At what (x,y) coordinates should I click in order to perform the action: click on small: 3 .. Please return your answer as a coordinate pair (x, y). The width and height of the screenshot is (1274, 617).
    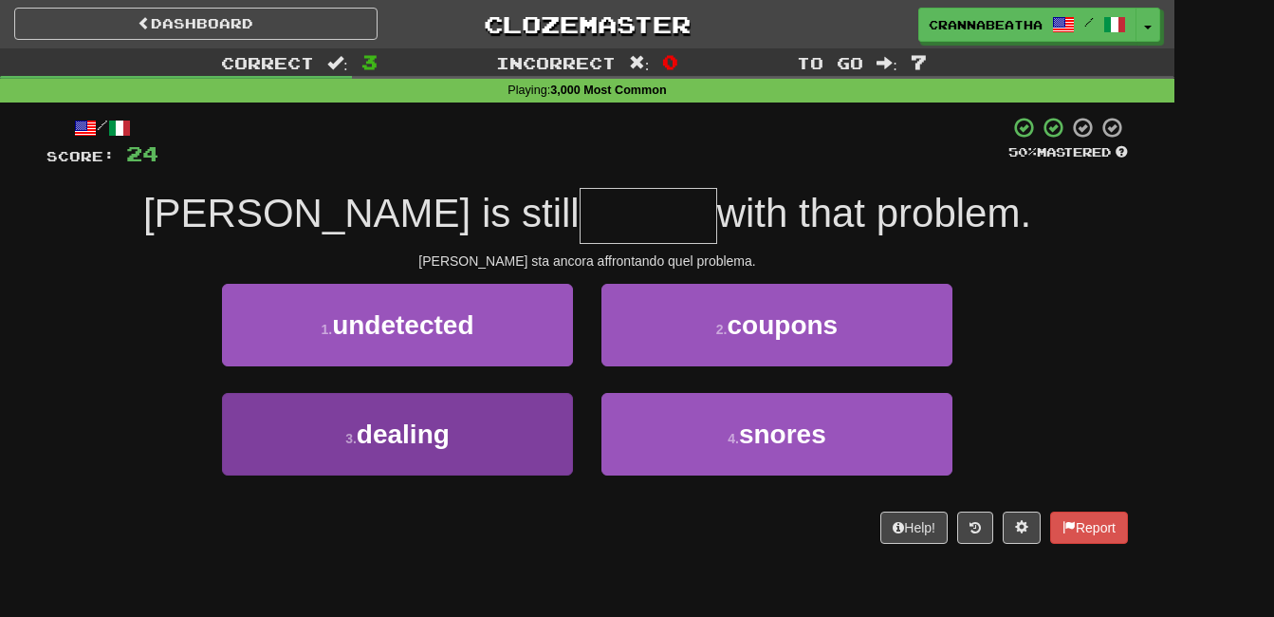
    Looking at the image, I should click on (351, 438).